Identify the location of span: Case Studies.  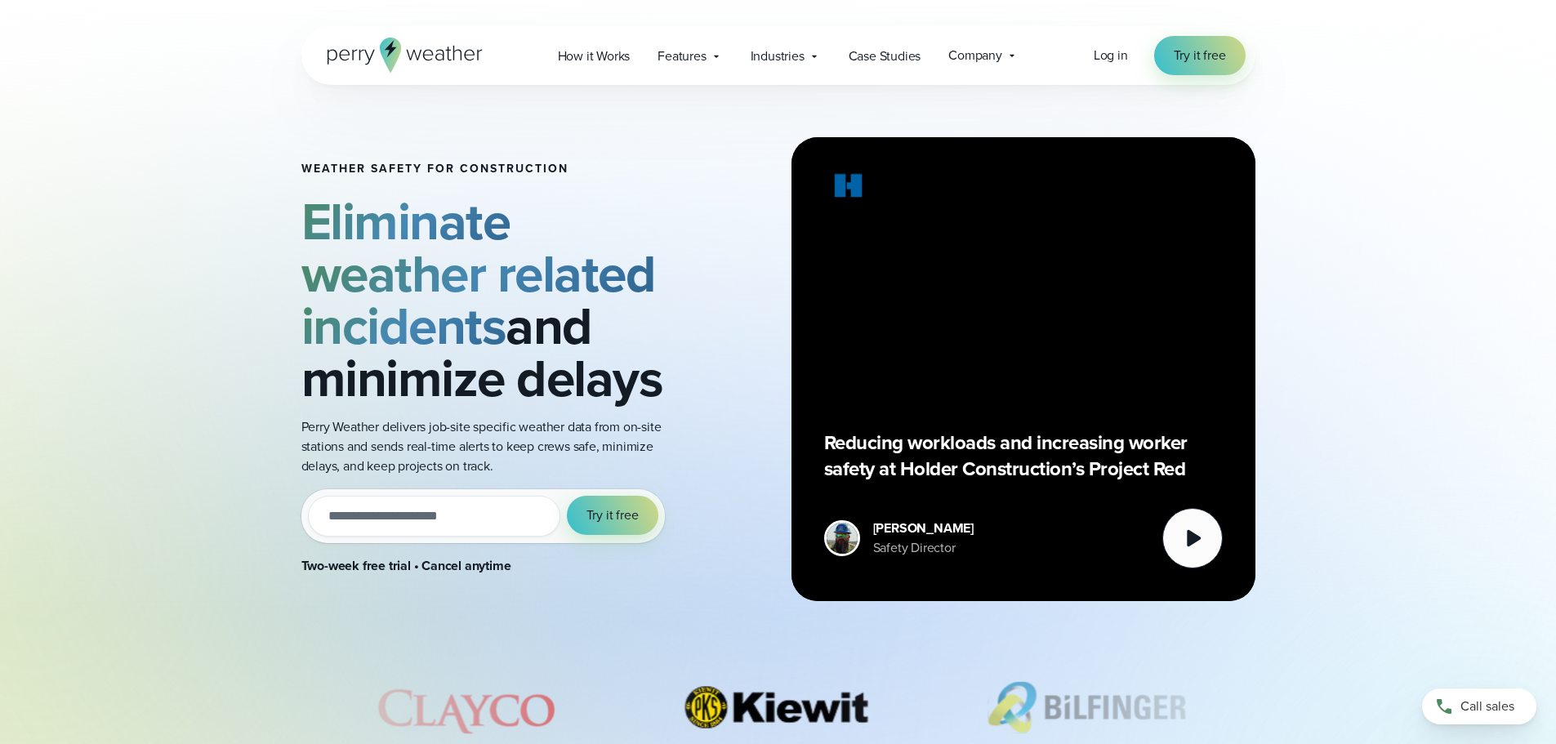
(884, 56).